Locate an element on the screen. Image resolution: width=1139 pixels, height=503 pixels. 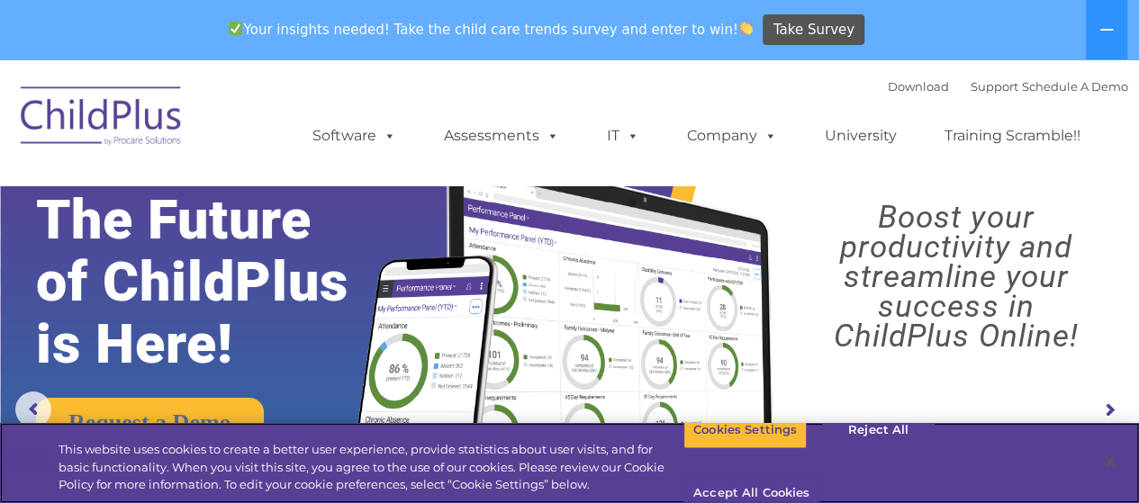
a: Assessments is located at coordinates (502, 136).